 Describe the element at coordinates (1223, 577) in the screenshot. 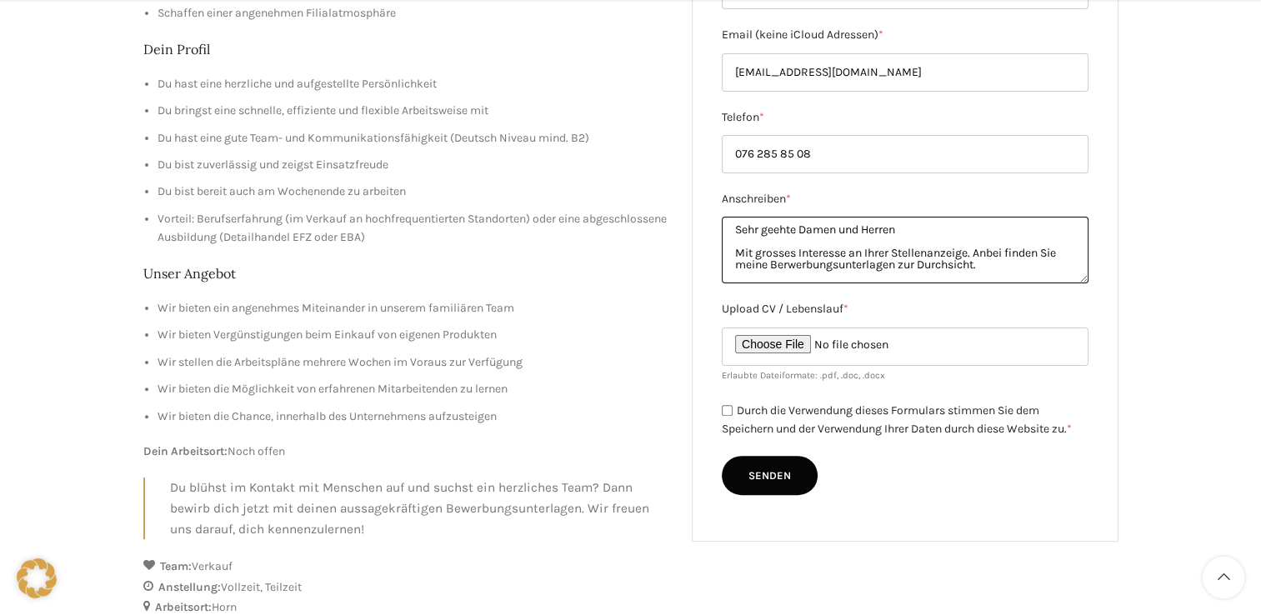

I see `a: Scroll to top button` at that location.